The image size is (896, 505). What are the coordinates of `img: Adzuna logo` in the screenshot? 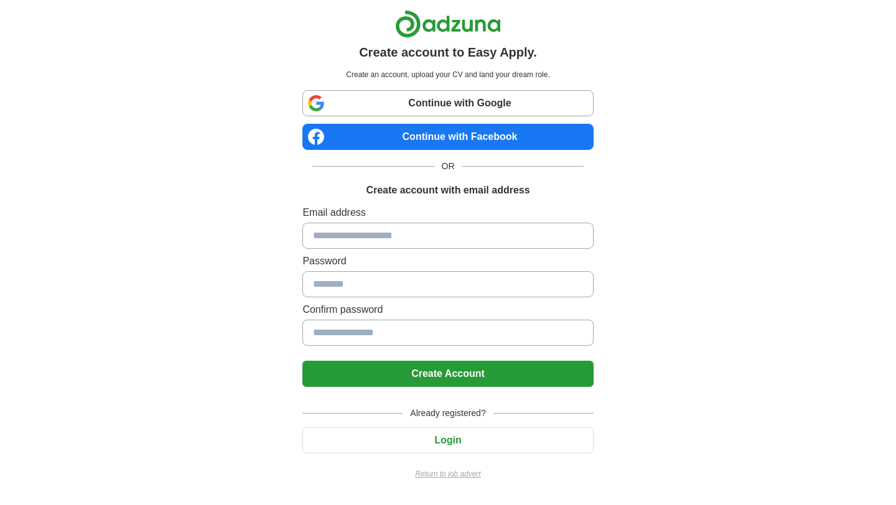 It's located at (448, 24).